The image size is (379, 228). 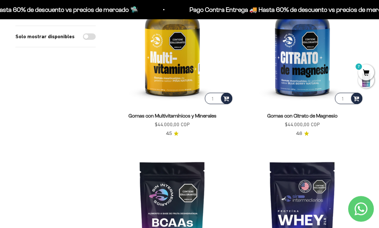 What do you see at coordinates (299, 134) in the screenshot?
I see `span: 4.6` at bounding box center [299, 134].